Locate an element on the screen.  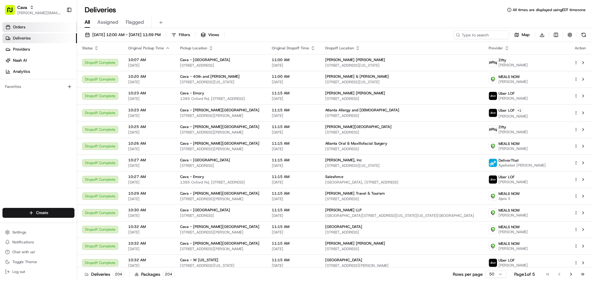
img: Nash is located at coordinates (12, 12).